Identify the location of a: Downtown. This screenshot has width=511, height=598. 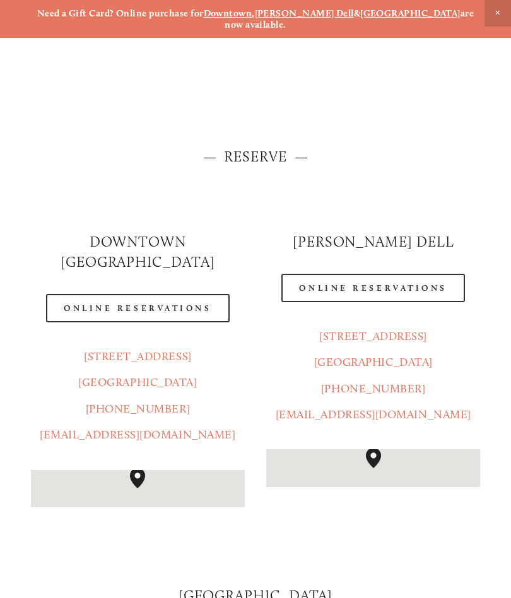
(228, 13).